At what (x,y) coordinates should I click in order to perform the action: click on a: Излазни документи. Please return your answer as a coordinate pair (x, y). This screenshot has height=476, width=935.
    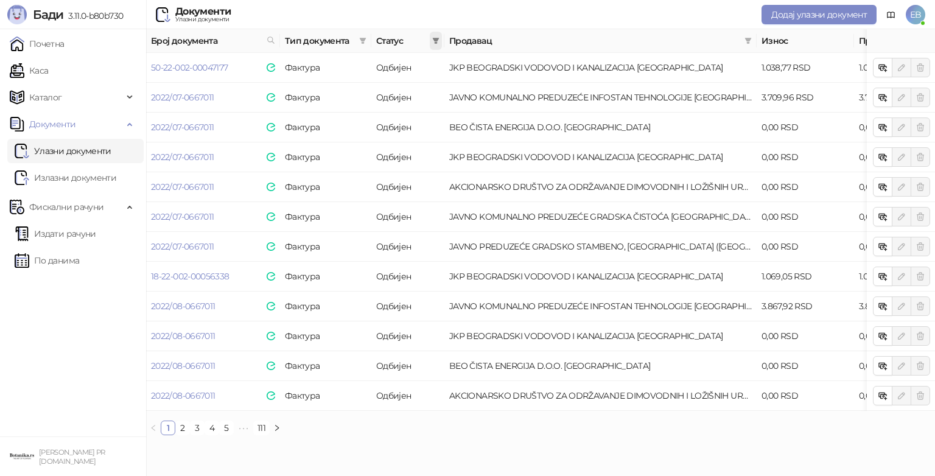
    Looking at the image, I should click on (65, 178).